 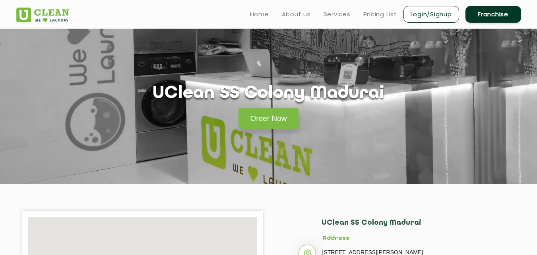 I want to click on h1: UClean SS Colony Madurai, so click(x=268, y=93).